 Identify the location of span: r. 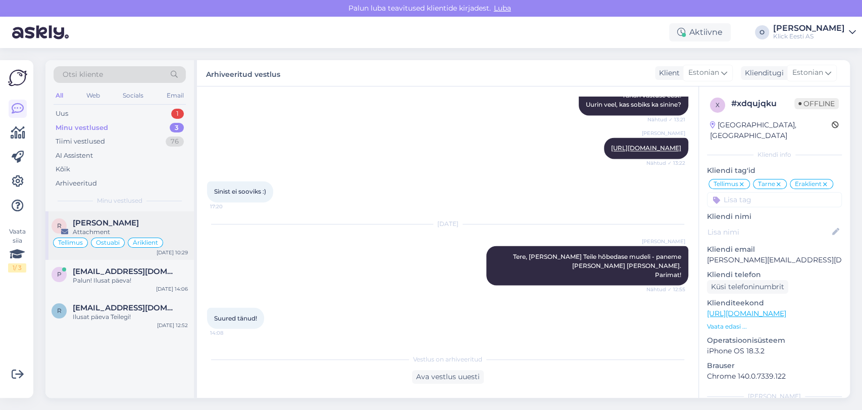
(59, 310).